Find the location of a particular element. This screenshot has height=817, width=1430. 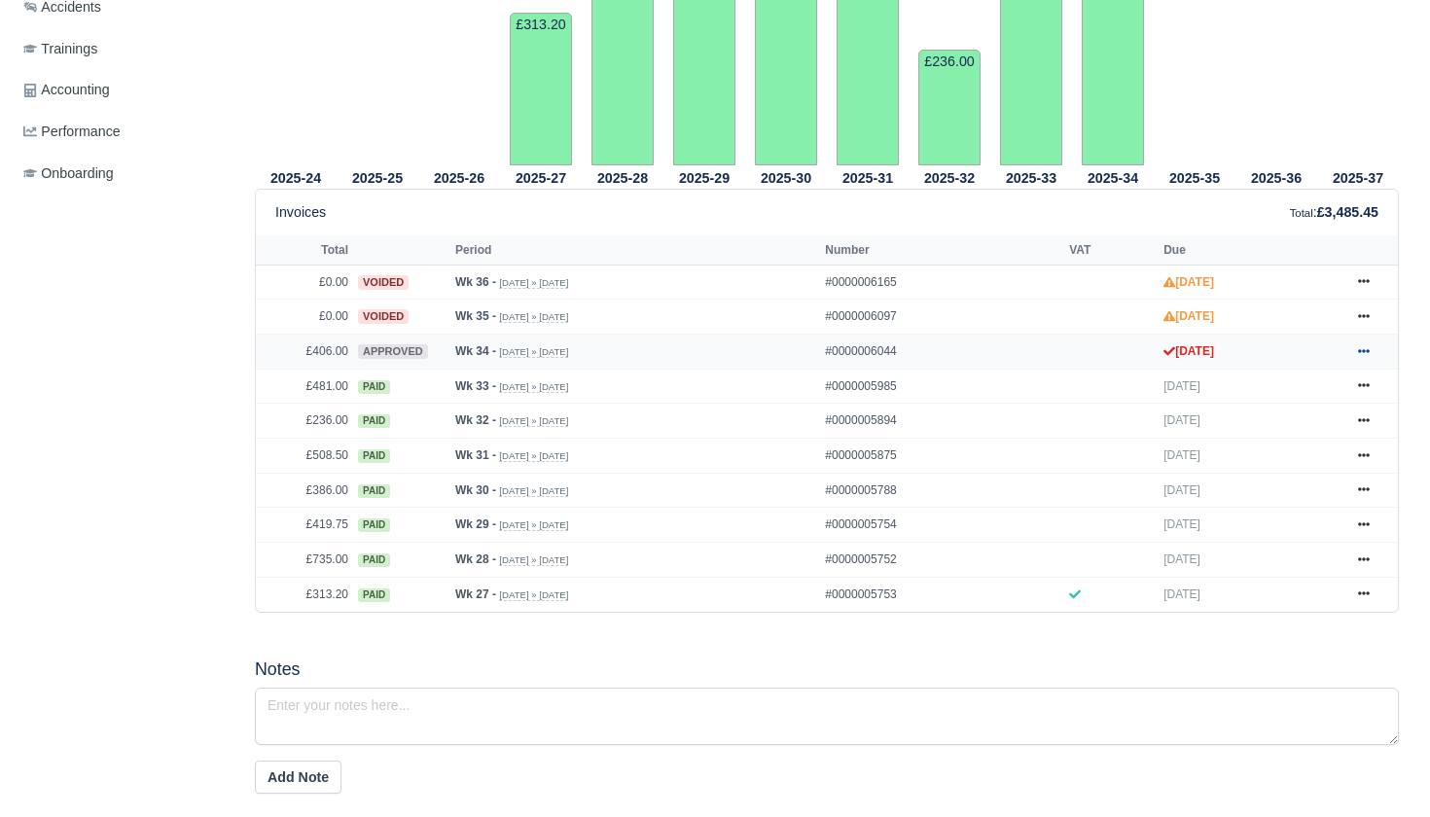

td: #0000005753 is located at coordinates (942, 593).